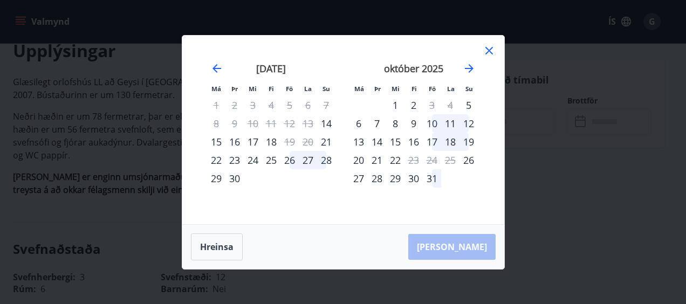 The height and width of the screenshot is (304, 686). Describe the element at coordinates (450, 142) in the screenshot. I see `td: Choose laugardagur, 18. október 2025 as your check-in date. It’s available.` at that location.